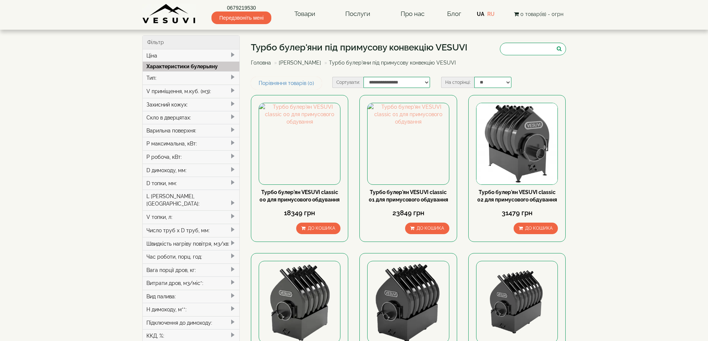  Describe the element at coordinates (389, 63) in the screenshot. I see `li: Турбо булер'яни під примусову конвекцію VESUVI` at that location.